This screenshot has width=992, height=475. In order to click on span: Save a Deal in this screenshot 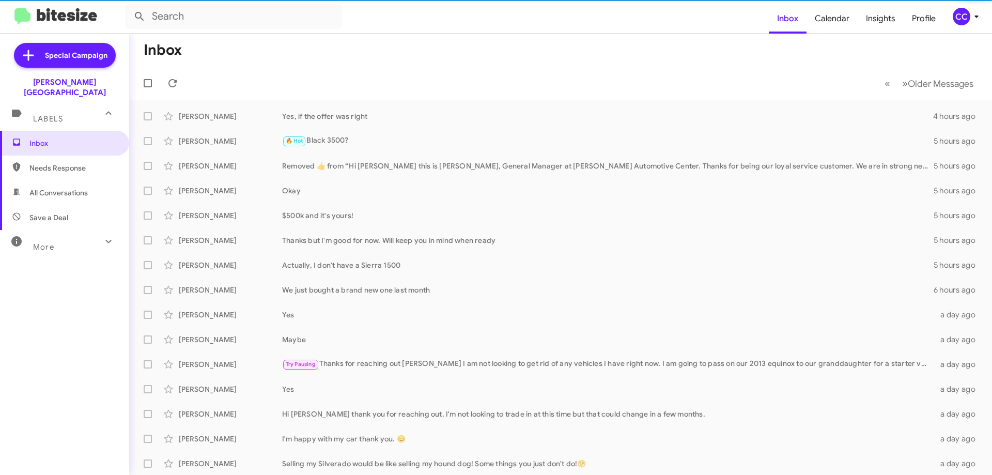, I will do `click(49, 218)`.